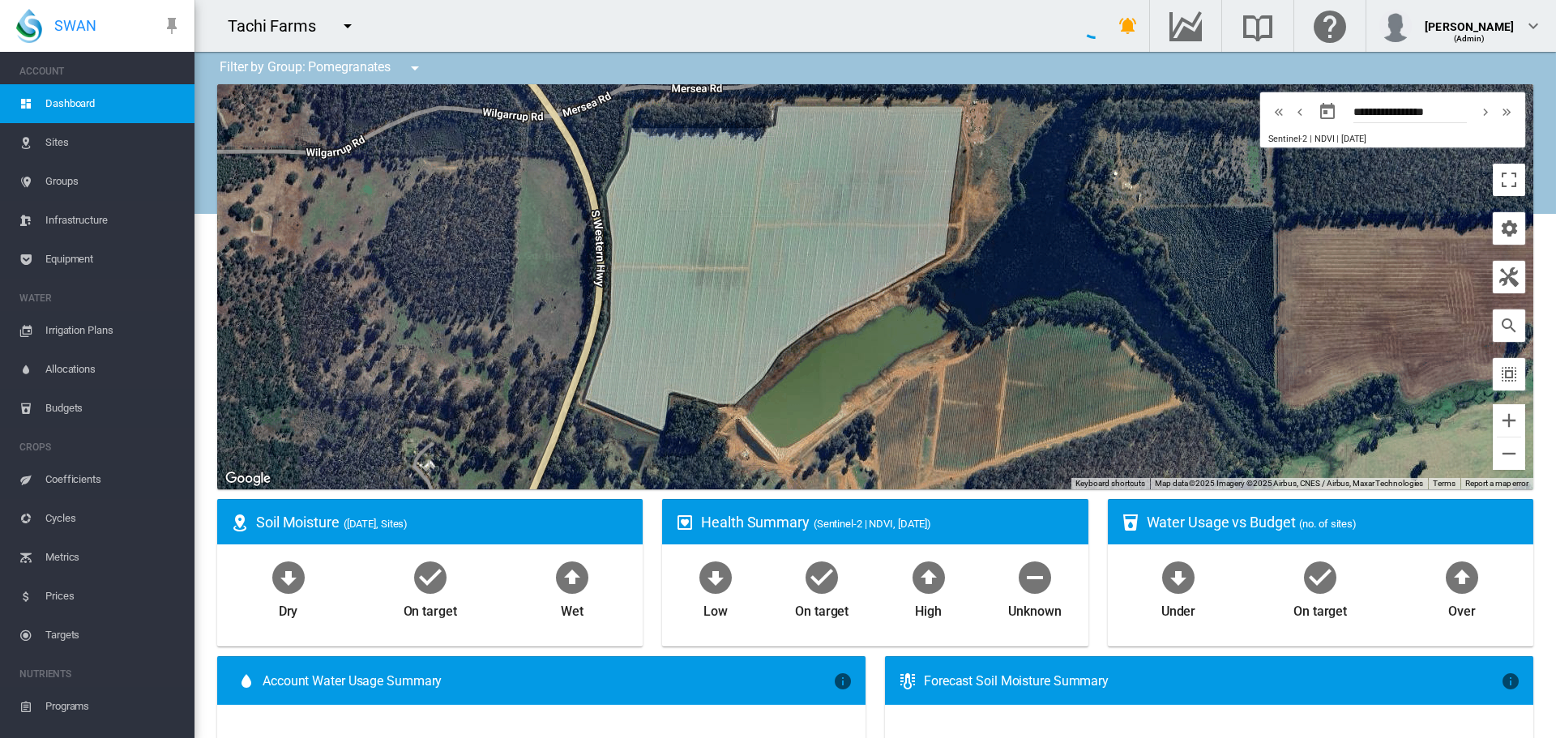  I want to click on md-icon: icon-cup-water, so click(1130, 523).